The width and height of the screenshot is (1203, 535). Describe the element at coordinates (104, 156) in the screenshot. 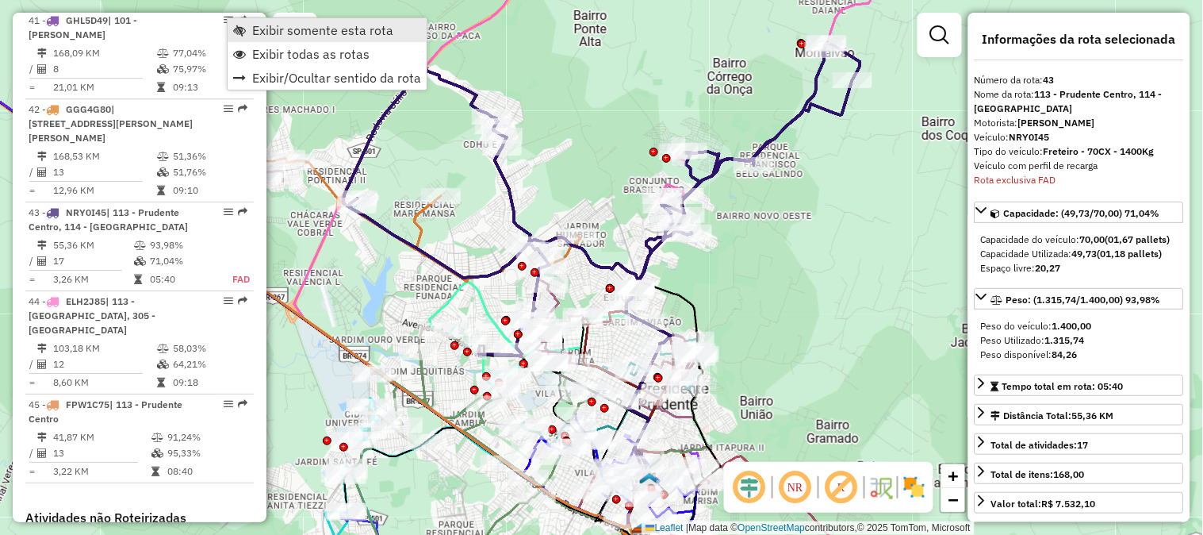

I see `td: 168,53 KM` at that location.